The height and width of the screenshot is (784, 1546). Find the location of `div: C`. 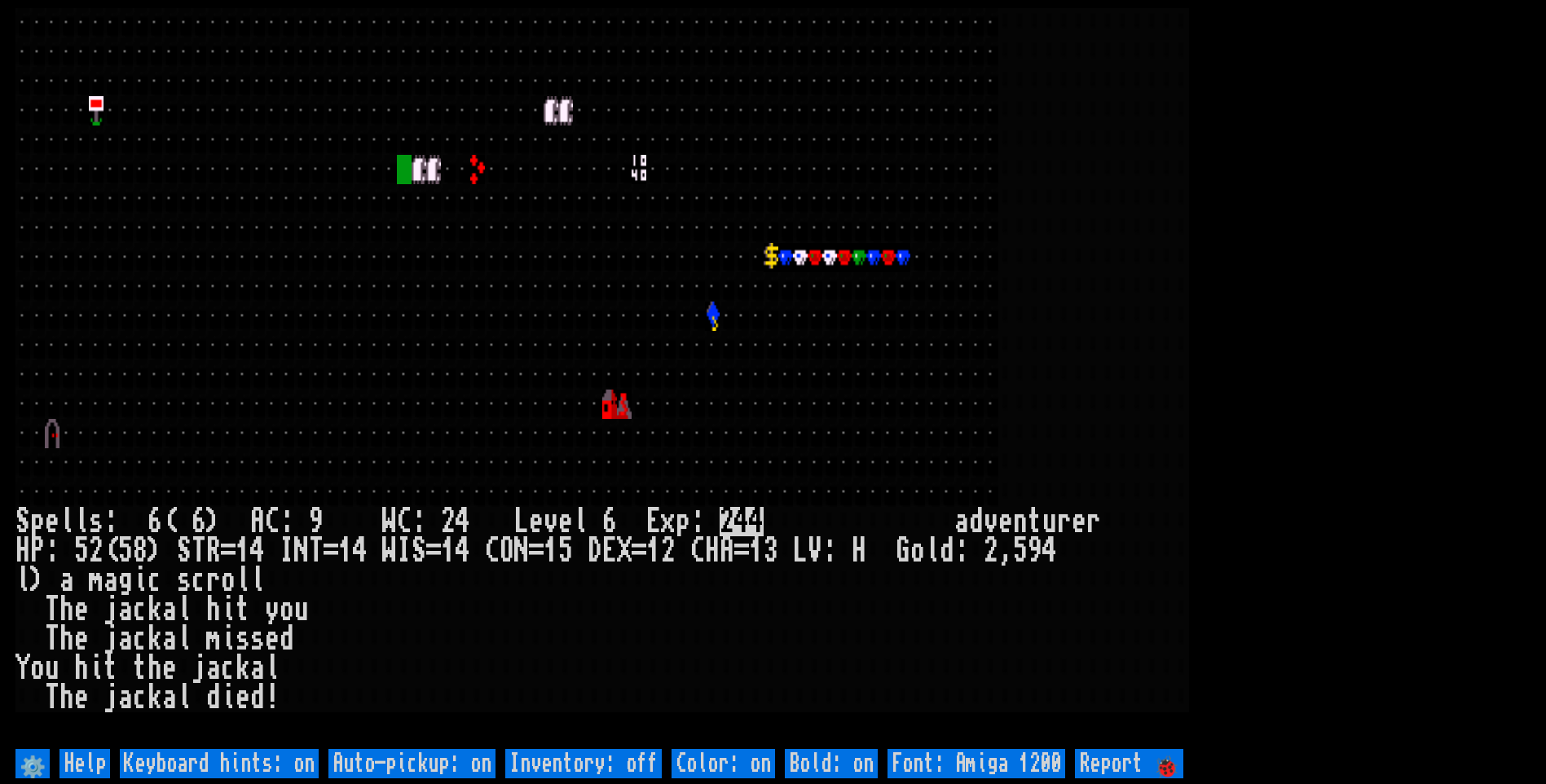

div: C is located at coordinates (272, 521).